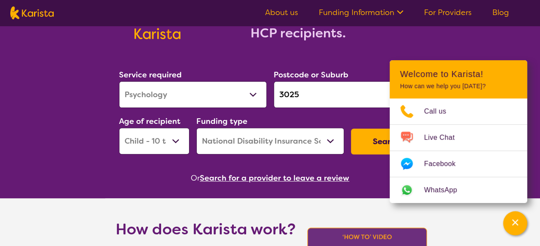 This screenshot has height=246, width=540. What do you see at coordinates (275, 178) in the screenshot?
I see `button: Search for a provider to leave a review` at bounding box center [275, 178].